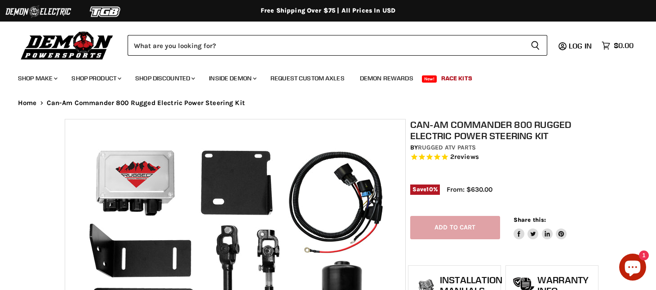  Describe the element at coordinates (67, 45) in the screenshot. I see `img: Demon Powersports` at that location.